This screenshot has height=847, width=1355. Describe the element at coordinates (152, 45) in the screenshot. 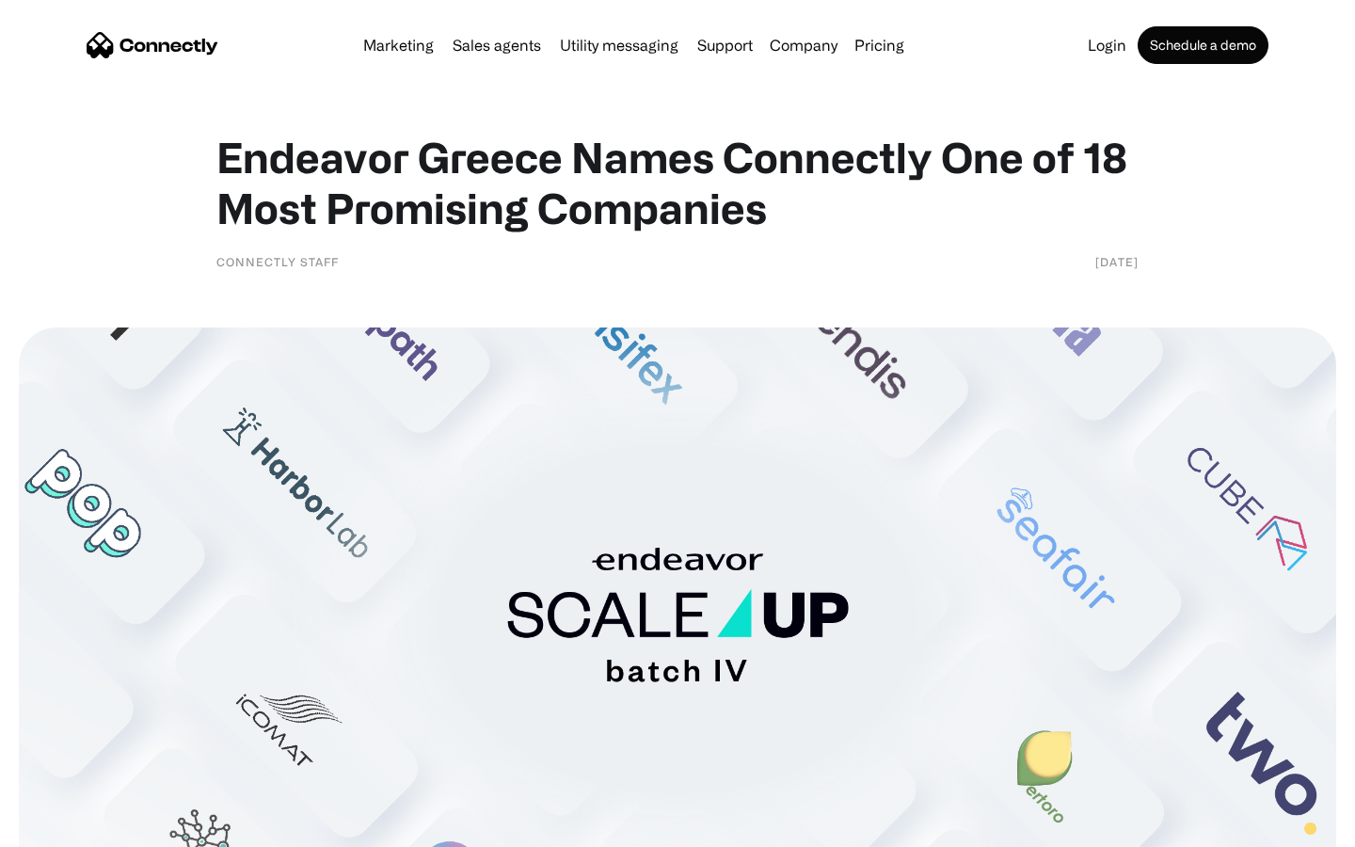

I see `a: home` at that location.